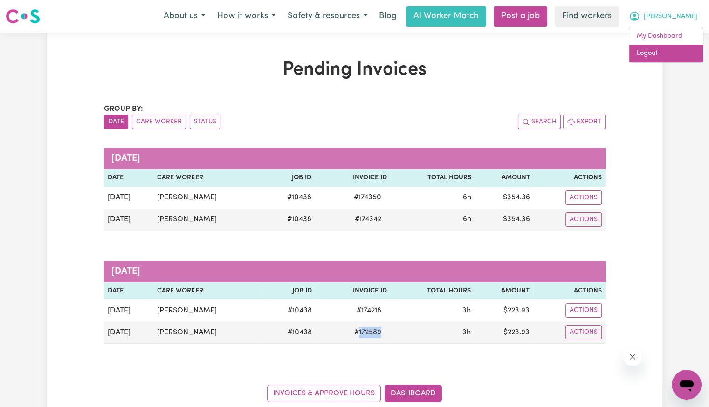  What do you see at coordinates (23, 16) in the screenshot?
I see `img: Careseekers logo` at bounding box center [23, 16].